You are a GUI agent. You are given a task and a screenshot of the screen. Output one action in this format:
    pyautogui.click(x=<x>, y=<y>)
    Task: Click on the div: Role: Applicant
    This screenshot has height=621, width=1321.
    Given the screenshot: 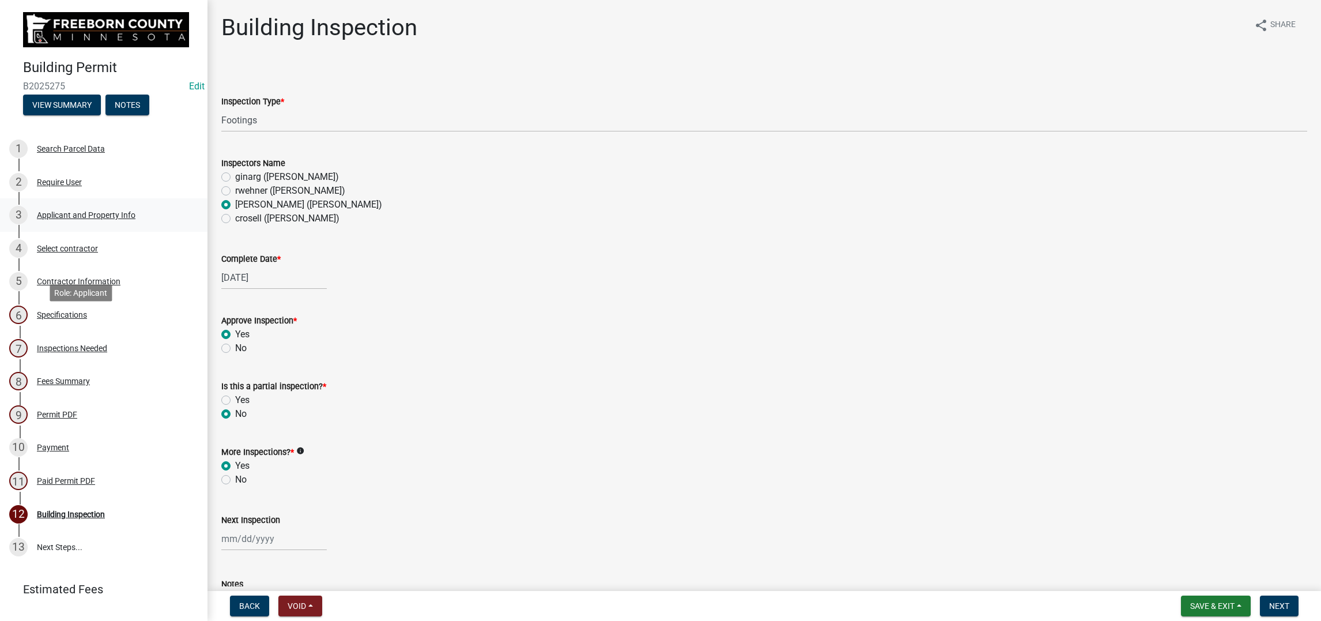 What is the action you would take?
    pyautogui.click(x=81, y=292)
    